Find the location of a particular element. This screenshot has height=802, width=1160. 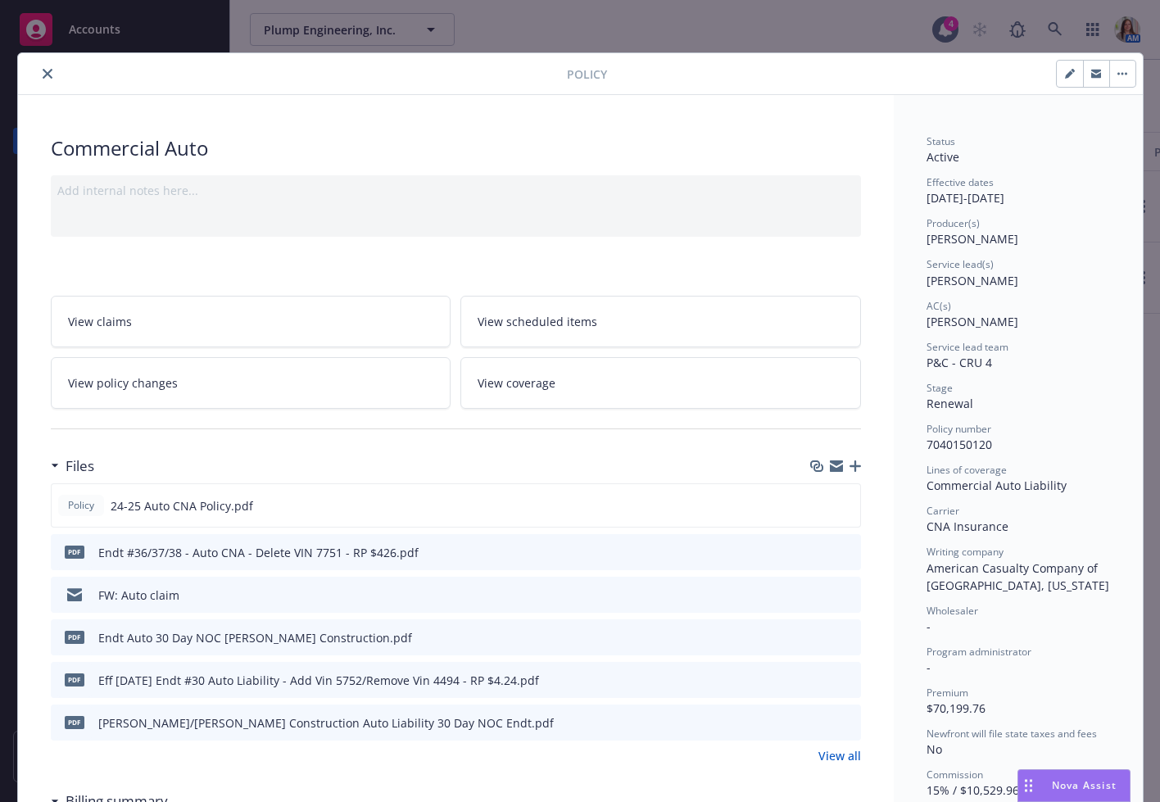

a: View scheduled items is located at coordinates (661, 321).